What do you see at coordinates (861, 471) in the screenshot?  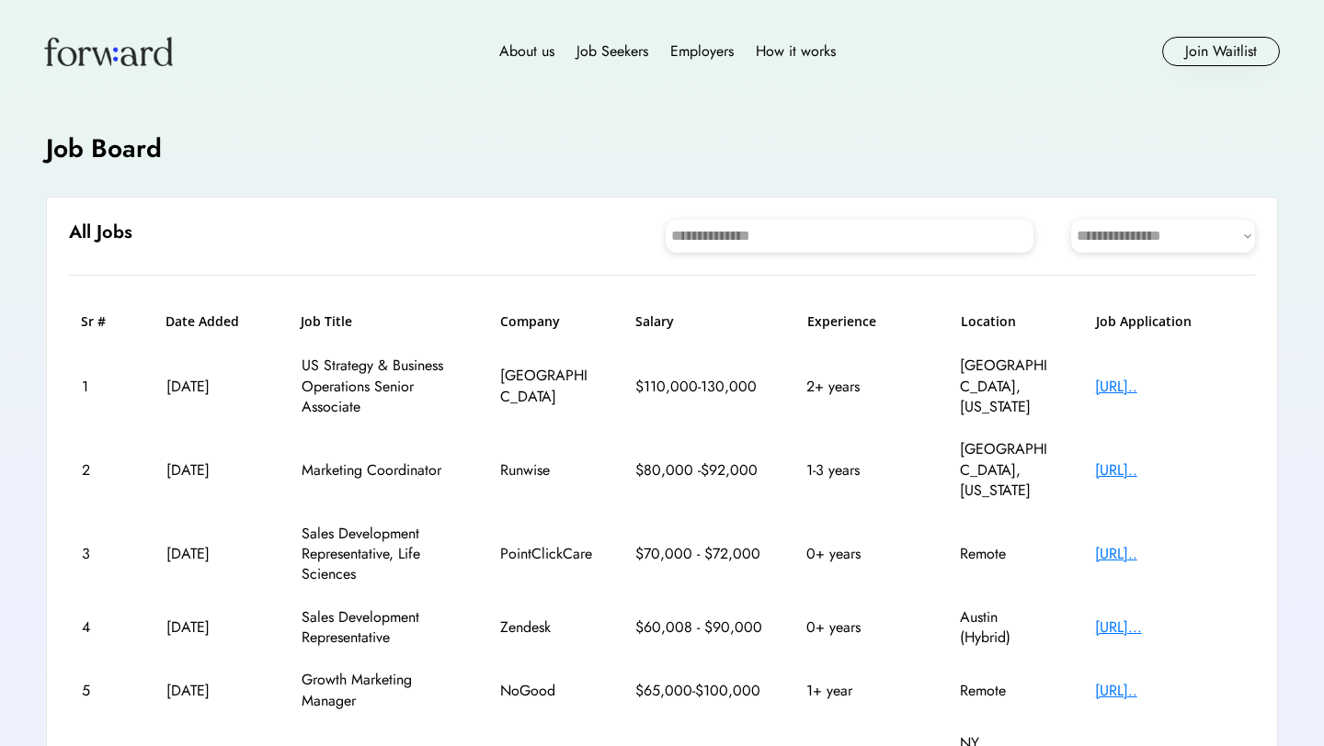 I see `div: 1-3 years` at bounding box center [861, 471].